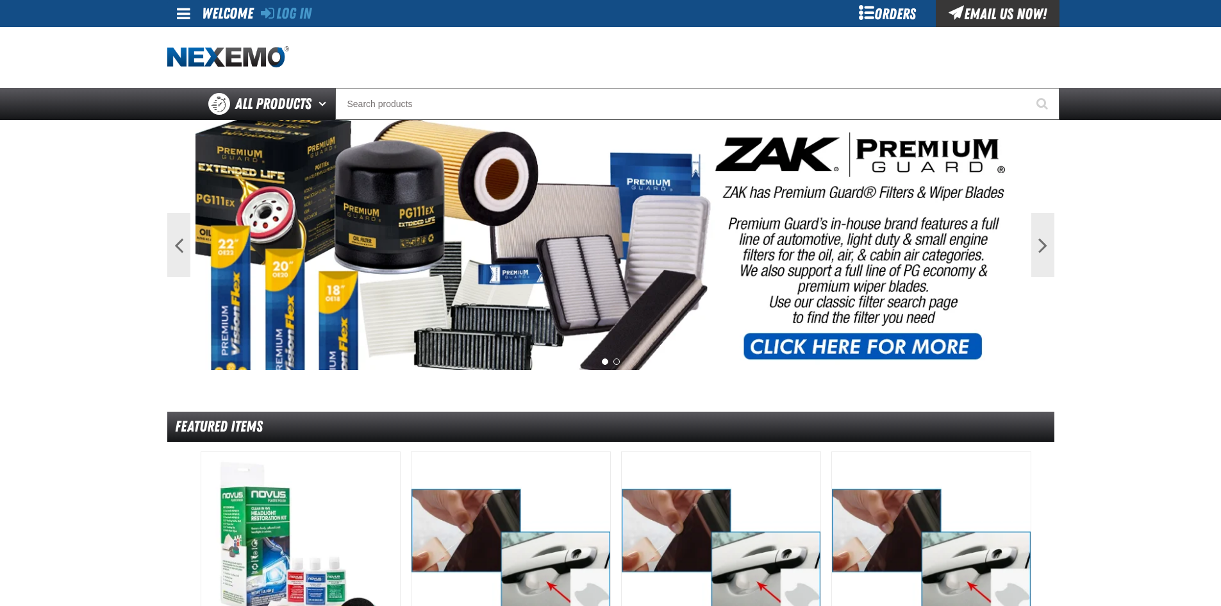 Image resolution: width=1221 pixels, height=606 pixels. What do you see at coordinates (611, 426) in the screenshot?
I see `div: Featured Items` at bounding box center [611, 426].